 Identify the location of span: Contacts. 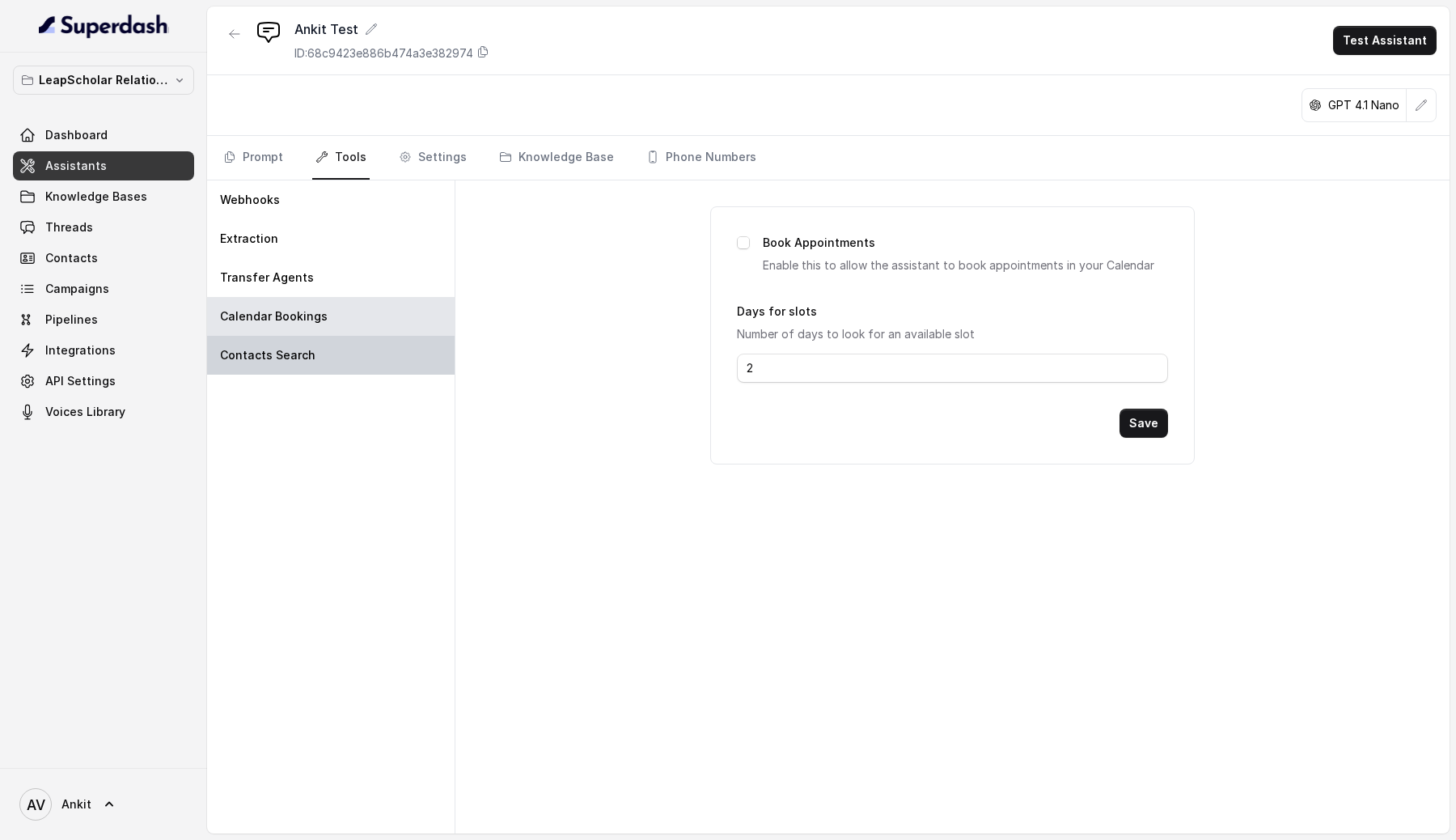
(71, 258).